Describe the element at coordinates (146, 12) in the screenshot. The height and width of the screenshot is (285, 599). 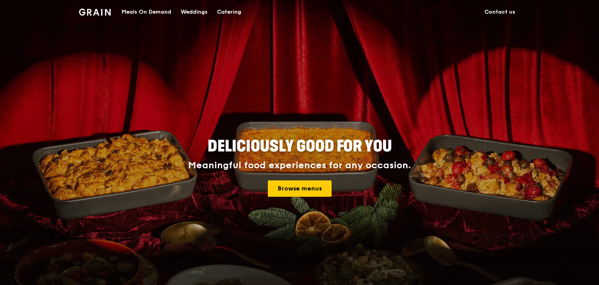
I see `div: Meals On Demand` at that location.